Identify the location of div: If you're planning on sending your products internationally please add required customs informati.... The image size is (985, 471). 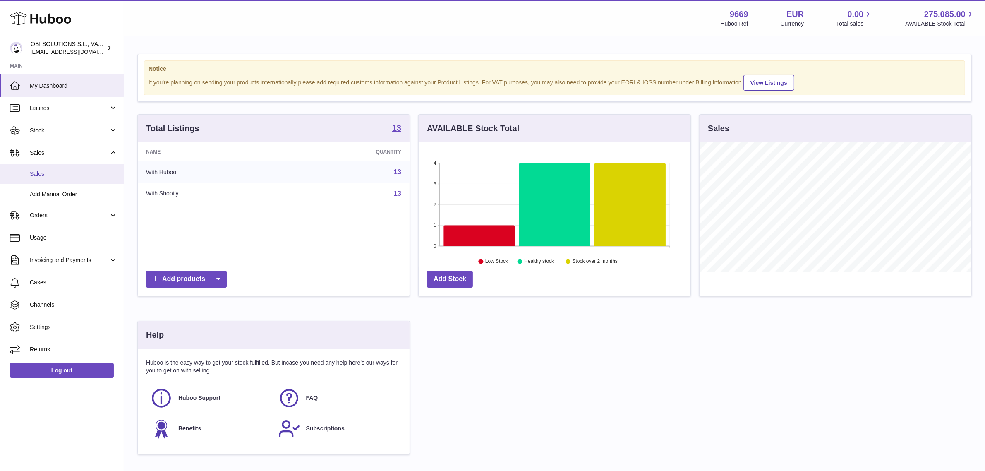
(554, 82).